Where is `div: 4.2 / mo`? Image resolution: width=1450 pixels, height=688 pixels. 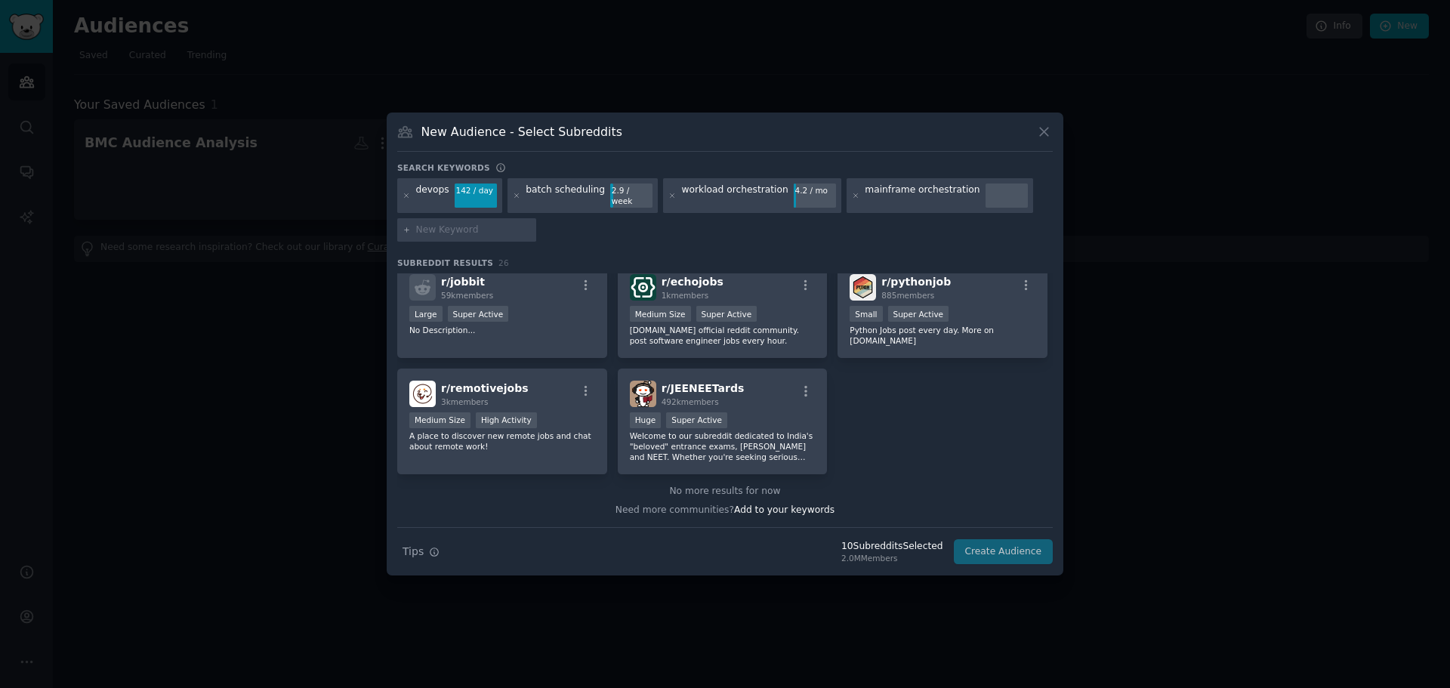
div: 4.2 / mo is located at coordinates (815, 190).